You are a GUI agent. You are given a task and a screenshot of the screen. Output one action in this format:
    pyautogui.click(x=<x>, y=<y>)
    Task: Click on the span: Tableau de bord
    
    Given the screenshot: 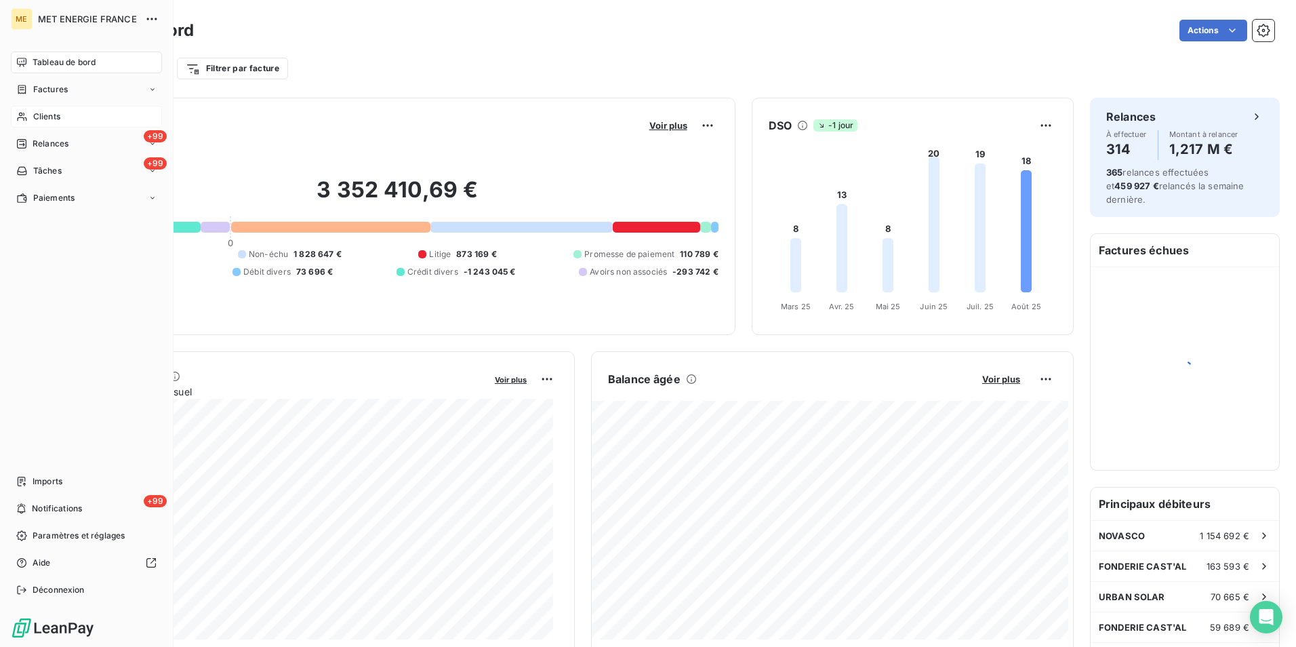 What is the action you would take?
    pyautogui.click(x=64, y=62)
    